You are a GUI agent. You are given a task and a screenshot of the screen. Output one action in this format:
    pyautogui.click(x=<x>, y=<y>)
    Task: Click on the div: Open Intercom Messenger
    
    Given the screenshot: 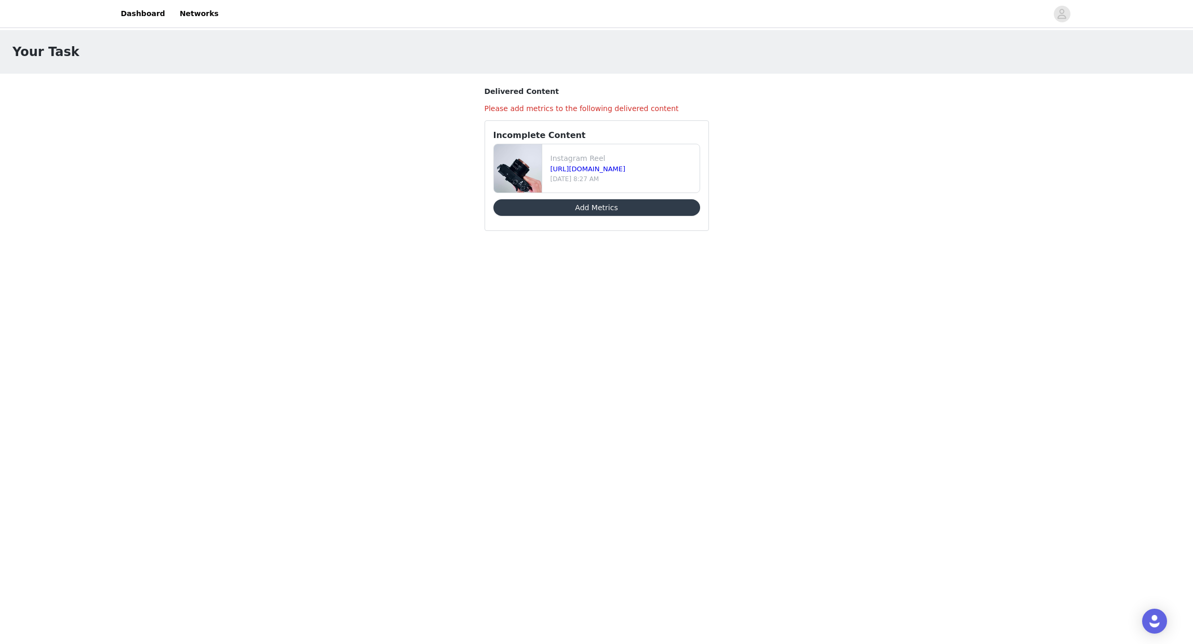 What is the action you would take?
    pyautogui.click(x=1154, y=621)
    